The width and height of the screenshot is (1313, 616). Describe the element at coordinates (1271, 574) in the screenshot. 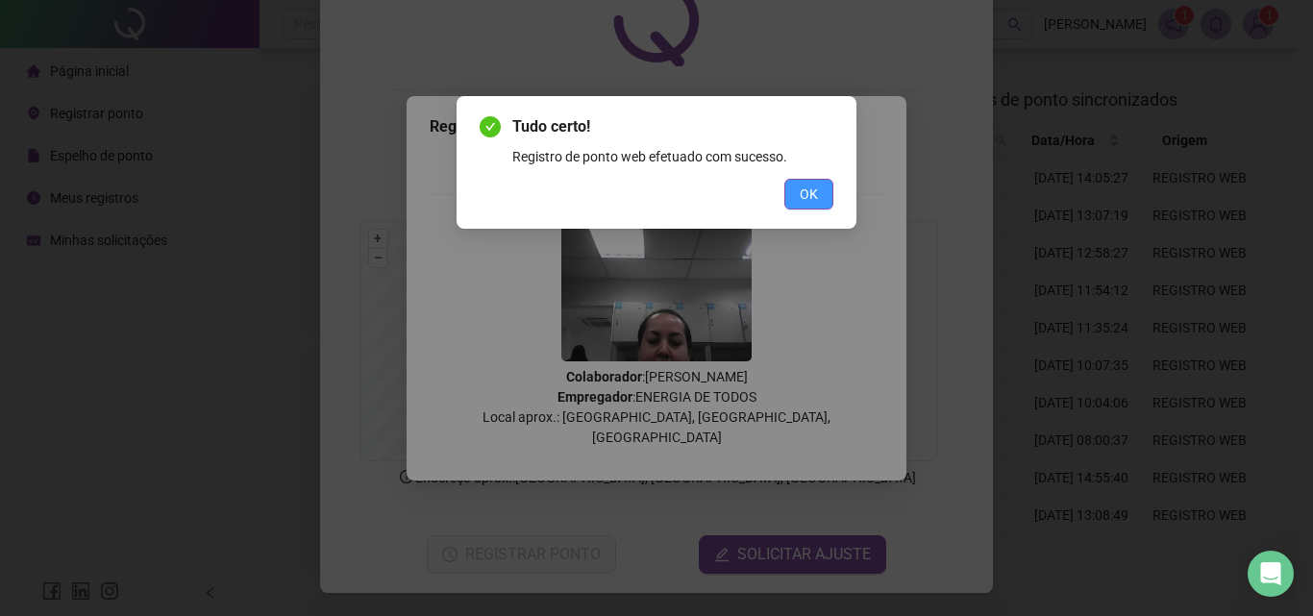

I see `div: Open Intercom Messenger` at that location.